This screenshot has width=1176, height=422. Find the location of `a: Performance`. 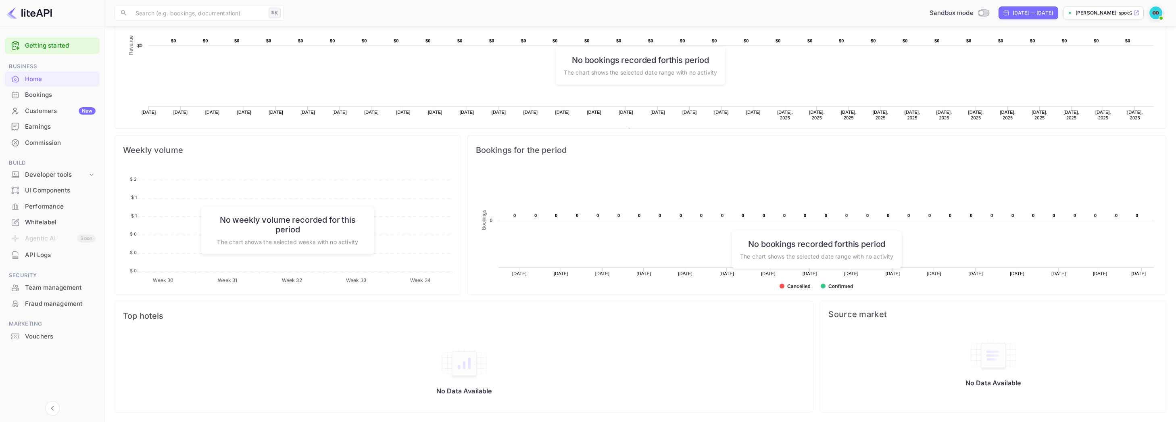

a: Performance is located at coordinates (52, 206).